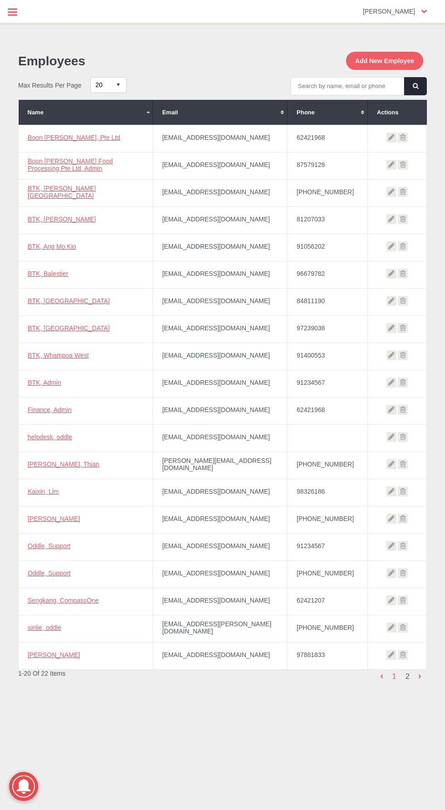 Image resolution: width=445 pixels, height=810 pixels. What do you see at coordinates (327, 220) in the screenshot?
I see `td: 81207033` at bounding box center [327, 220].